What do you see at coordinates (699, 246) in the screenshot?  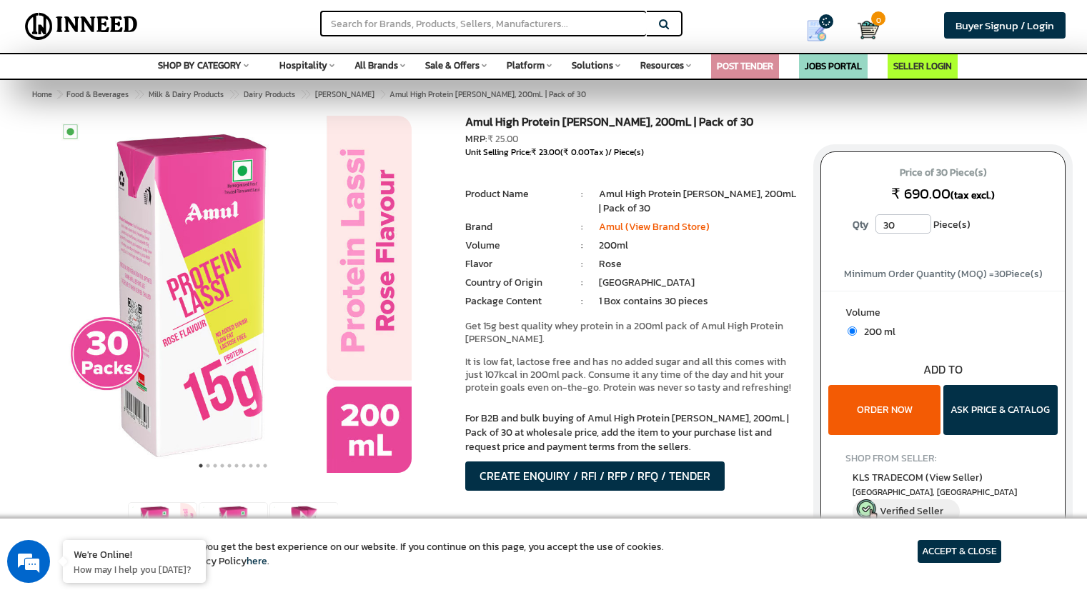 I see `li: 200ml` at bounding box center [699, 246].